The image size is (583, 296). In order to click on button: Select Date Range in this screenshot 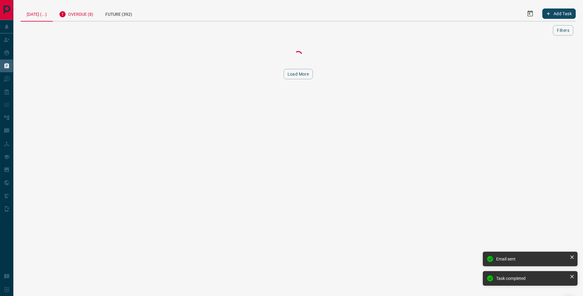, I will do `click(530, 14)`.